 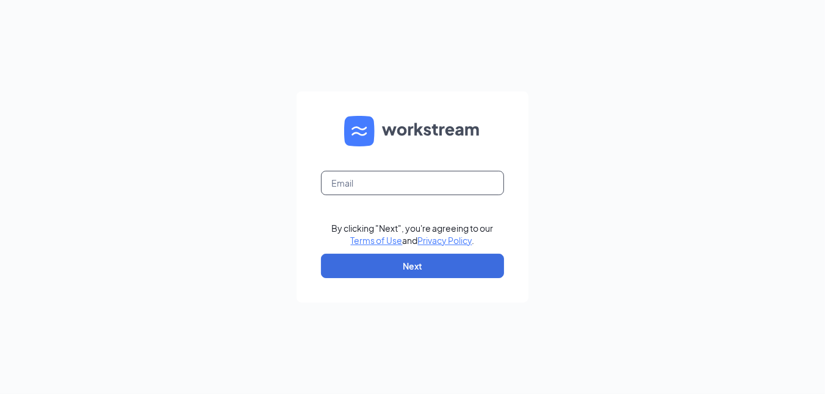 I want to click on a: Terms of Use, so click(x=377, y=241).